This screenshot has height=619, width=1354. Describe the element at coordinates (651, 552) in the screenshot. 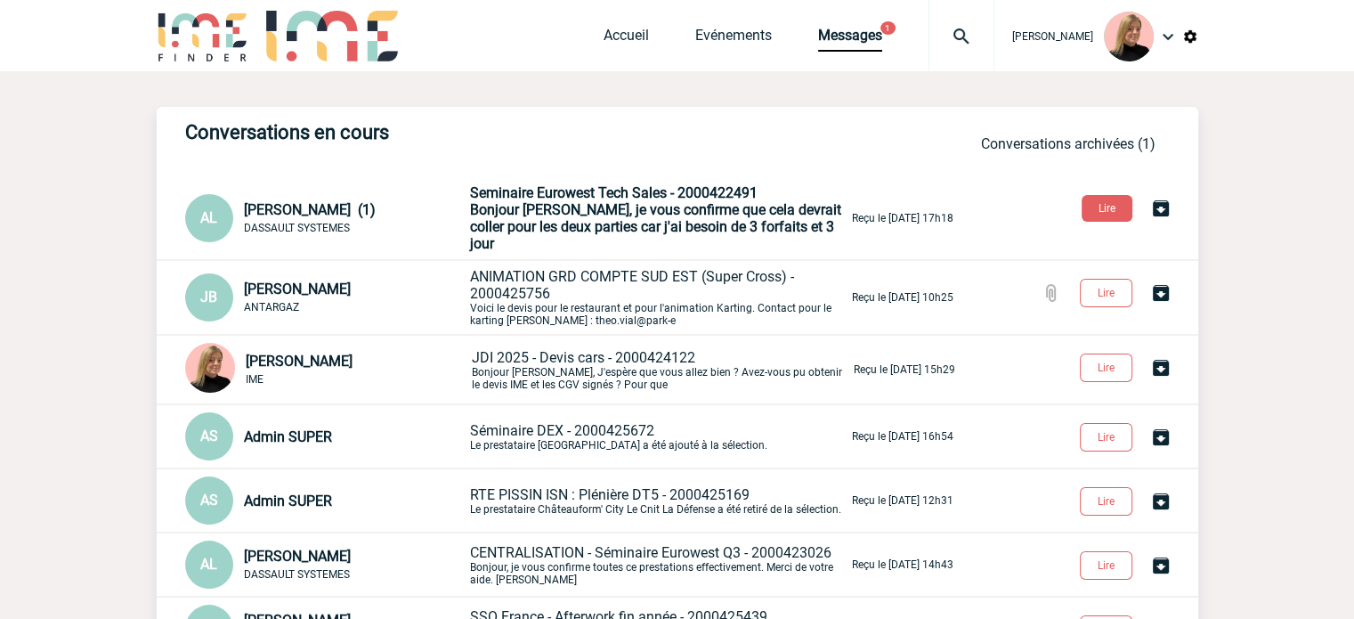

I see `span: CENTRALISATION - Séminaire Eurowest Q3 - 2000423026` at that location.